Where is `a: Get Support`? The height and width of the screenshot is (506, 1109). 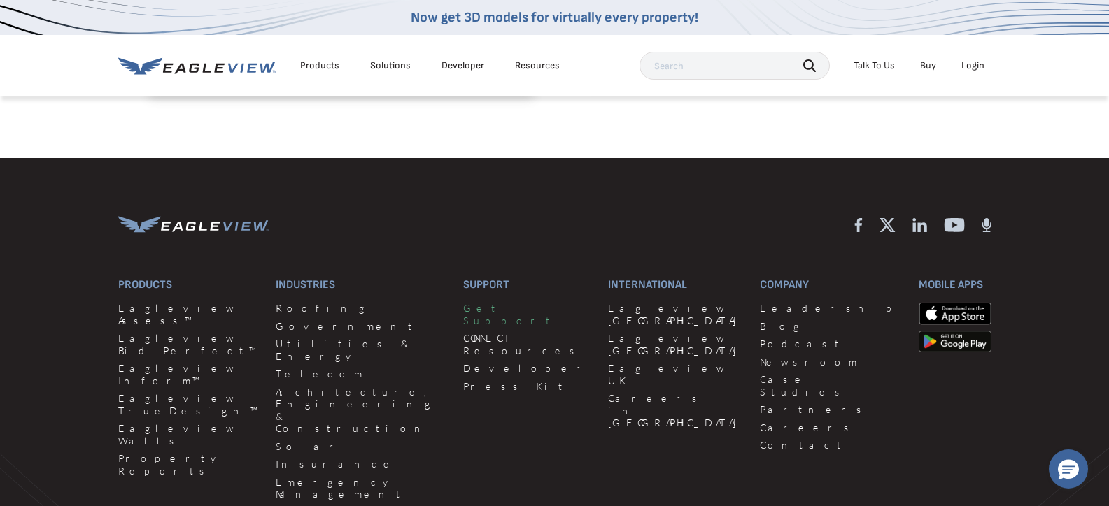 a: Get Support is located at coordinates (527, 314).